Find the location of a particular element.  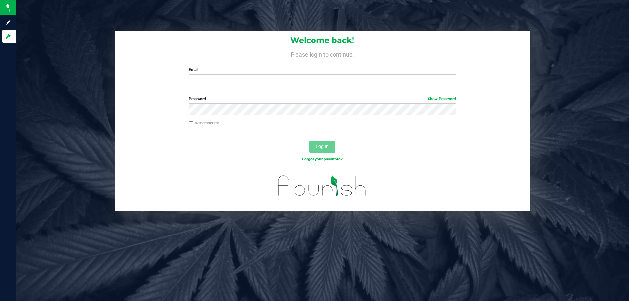

button: Log In is located at coordinates (323, 147).